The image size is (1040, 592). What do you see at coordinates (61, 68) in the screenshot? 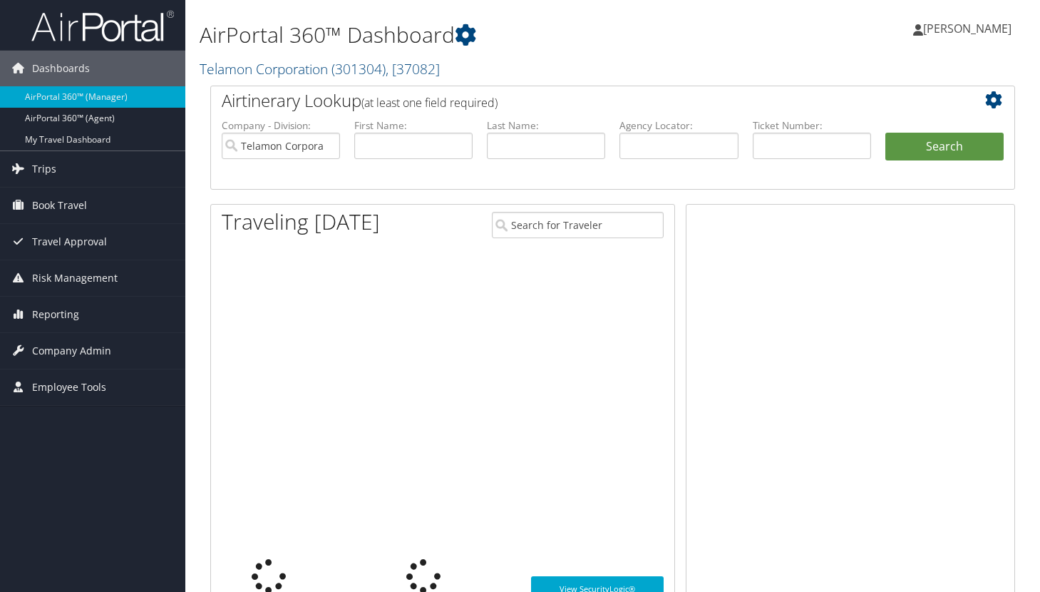
I see `span: Dashboards` at bounding box center [61, 68].